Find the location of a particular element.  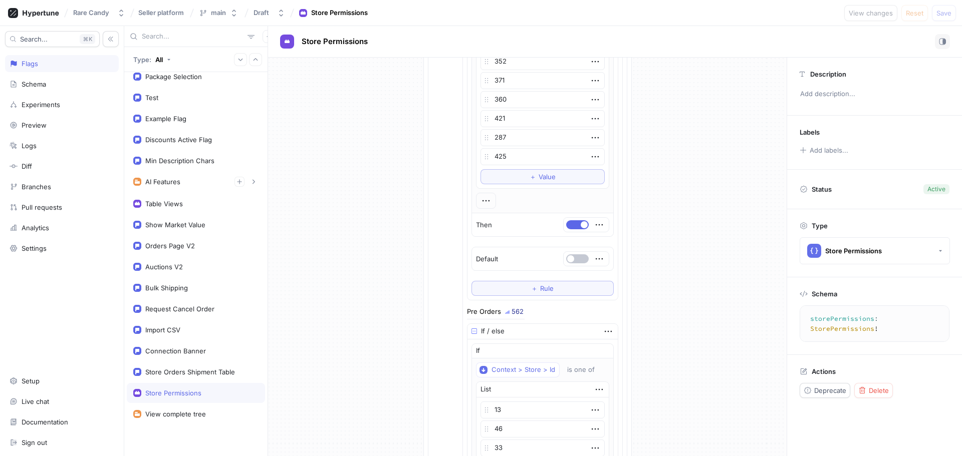

div: Experiments is located at coordinates (41, 105).